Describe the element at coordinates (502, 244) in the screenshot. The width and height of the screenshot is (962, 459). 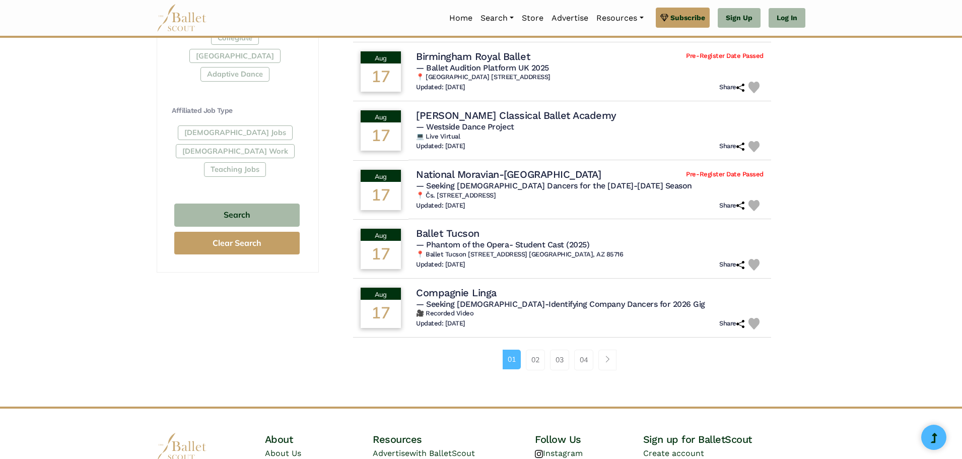
I see `span: — Phantom of the Opera- Student Cast (2025)` at that location.